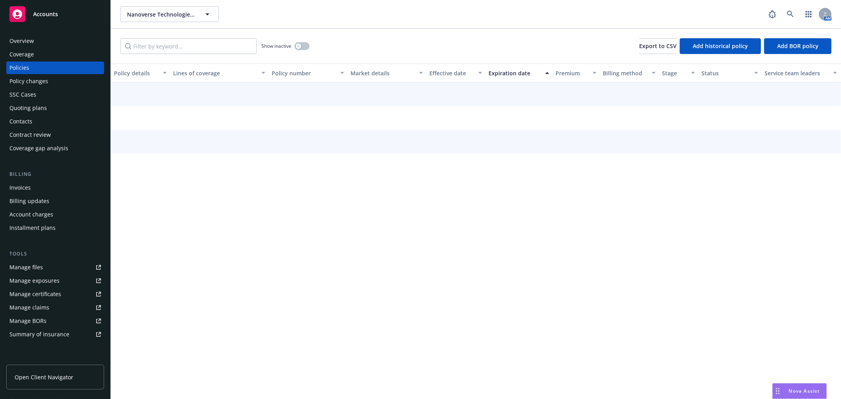 This screenshot has height=399, width=841. Describe the element at coordinates (170, 14) in the screenshot. I see `button: Nanoverse Technologies, Ltd.` at that location.